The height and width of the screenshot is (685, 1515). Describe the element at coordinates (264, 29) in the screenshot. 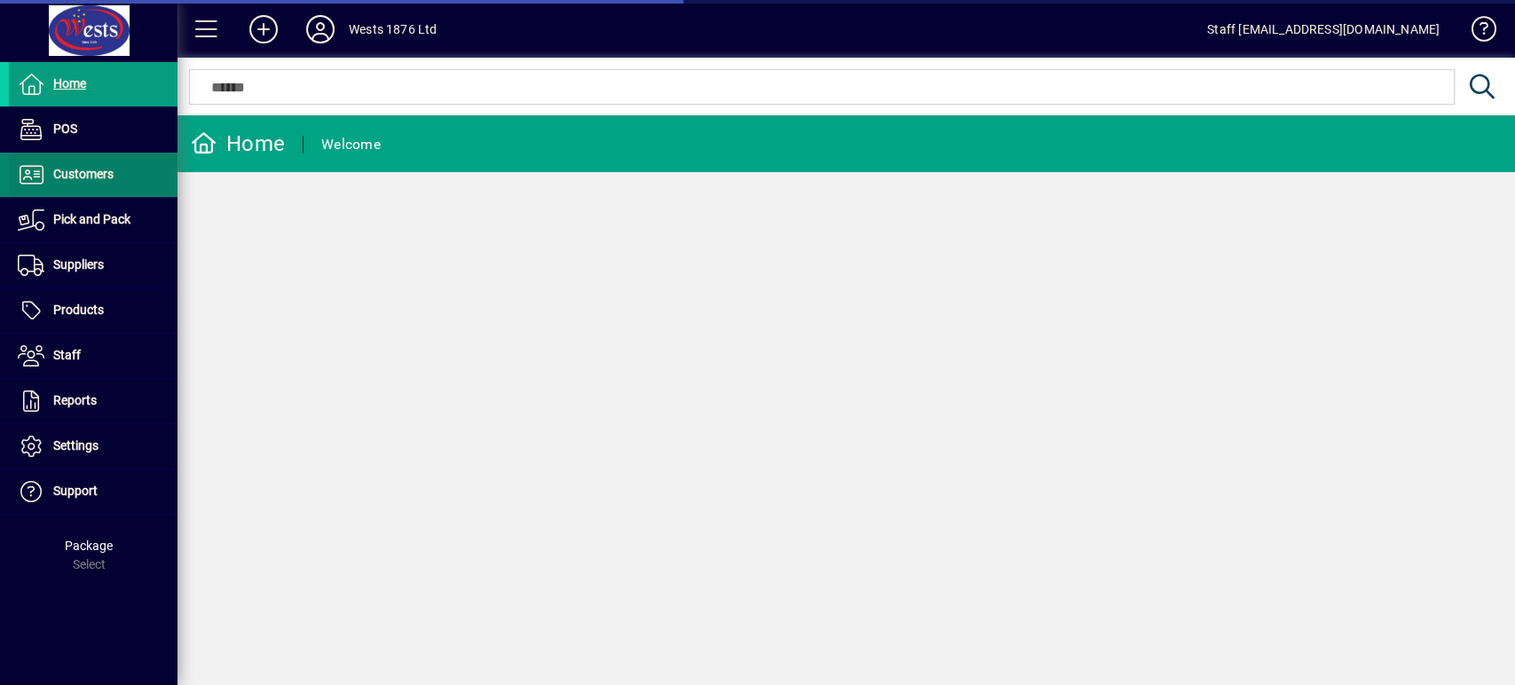

I see `button: Add` at that location.